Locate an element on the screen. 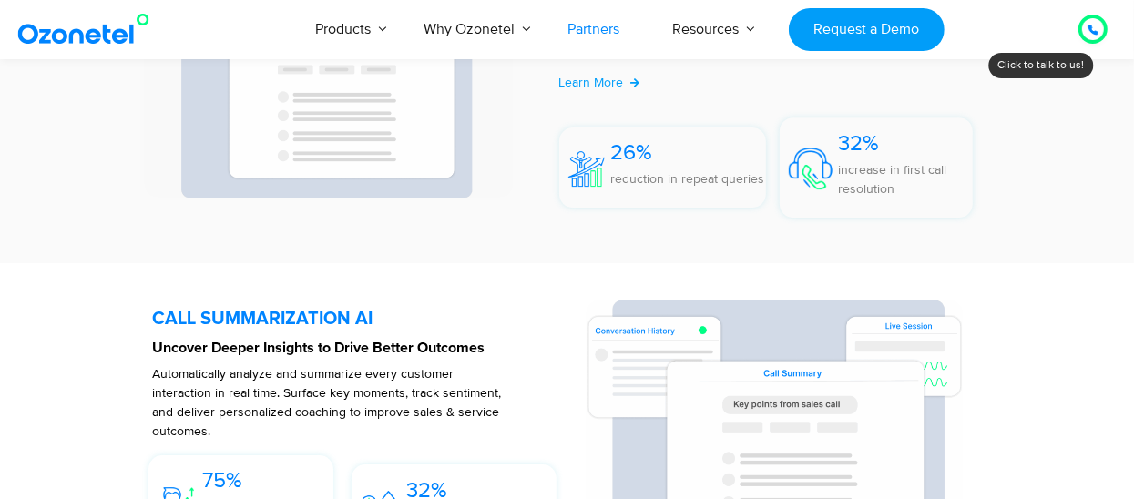 This screenshot has width=1134, height=499. span: 75% is located at coordinates (223, 480).